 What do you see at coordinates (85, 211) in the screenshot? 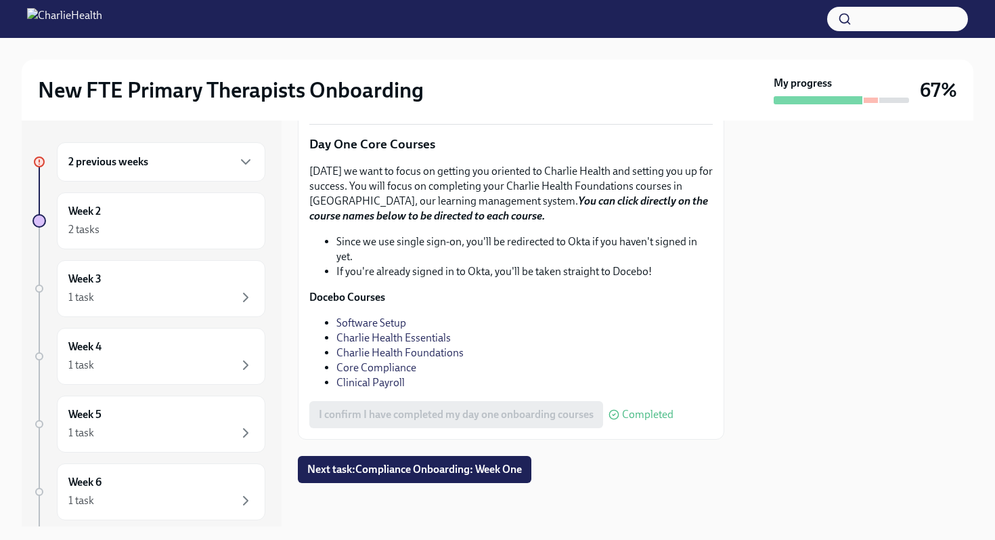
I see `h6: Week 2` at bounding box center [85, 211].